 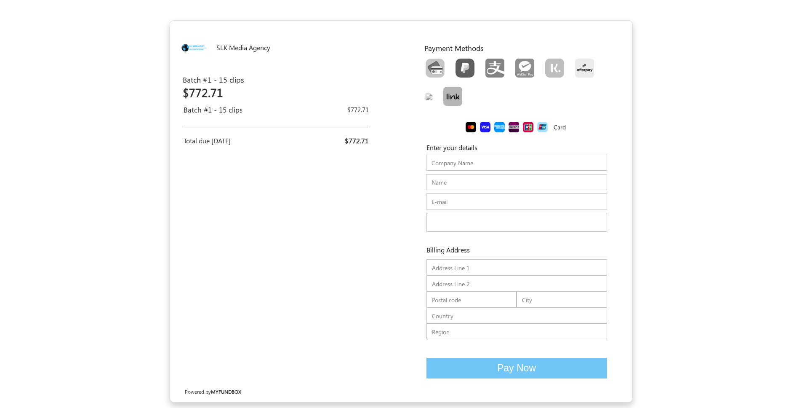 What do you see at coordinates (517, 267) in the screenshot?
I see `input: Address Line 1` at bounding box center [517, 267].